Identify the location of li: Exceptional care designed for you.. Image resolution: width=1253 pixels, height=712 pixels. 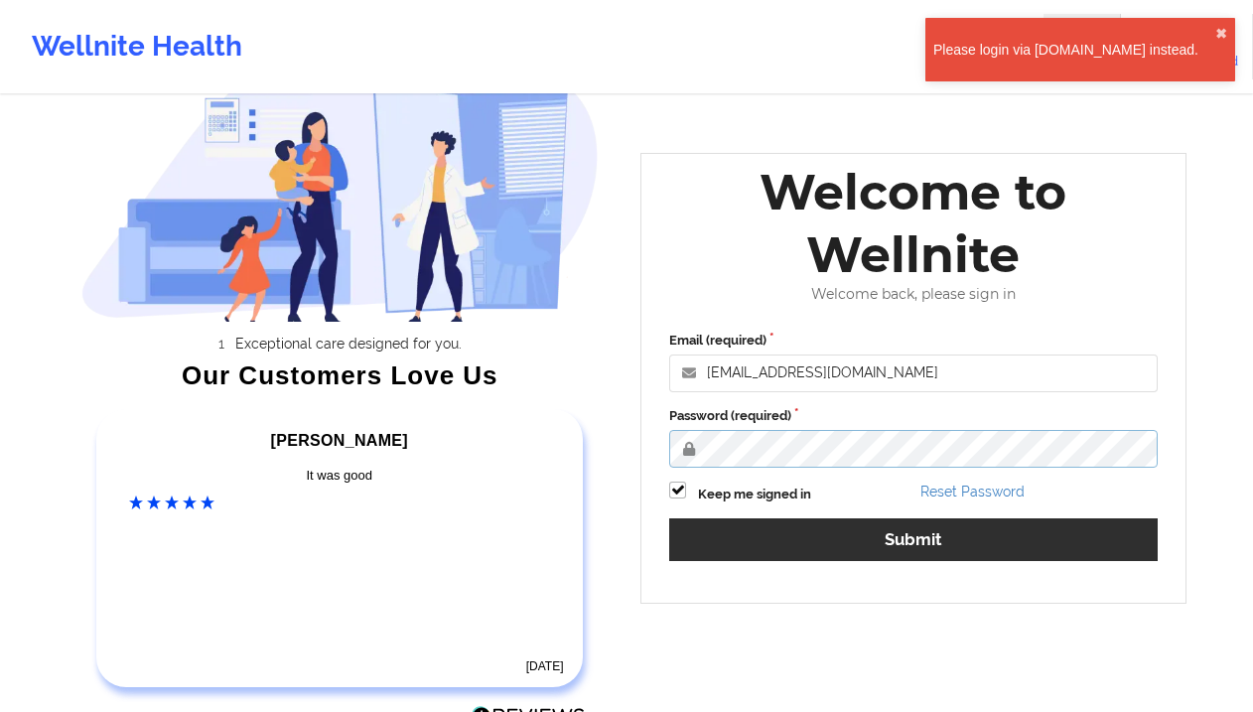
(349, 344).